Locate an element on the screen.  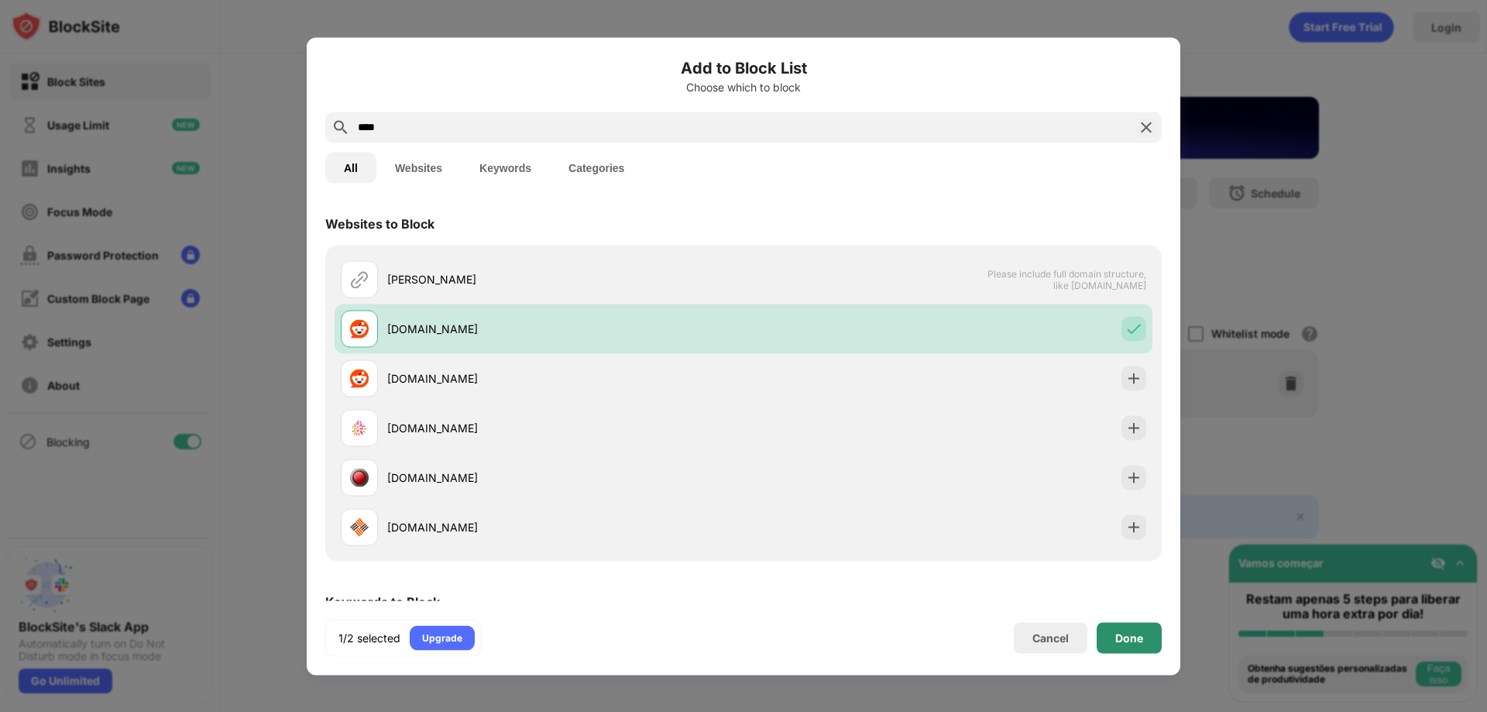
div: Done is located at coordinates (1129, 638).